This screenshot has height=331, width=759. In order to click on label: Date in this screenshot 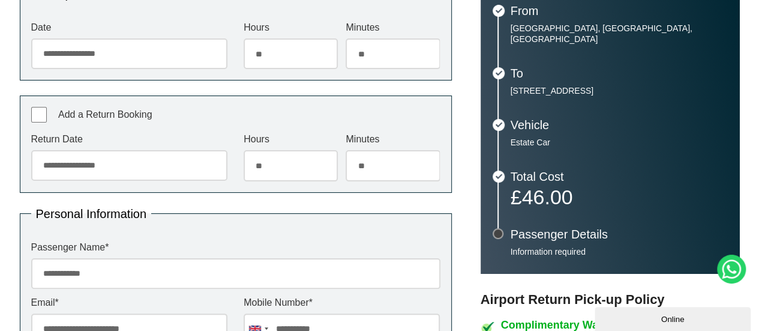, I will do `click(129, 28)`.